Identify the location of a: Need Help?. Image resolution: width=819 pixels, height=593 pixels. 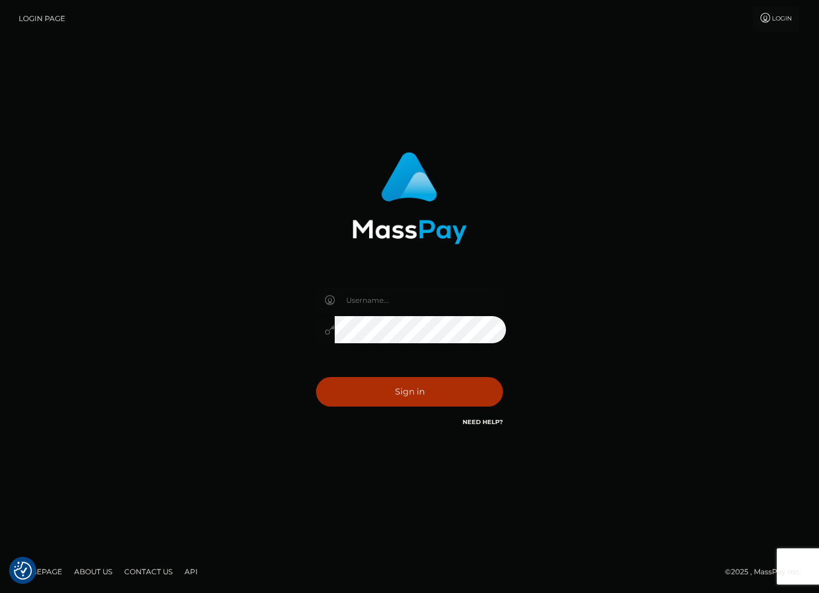
(482, 421).